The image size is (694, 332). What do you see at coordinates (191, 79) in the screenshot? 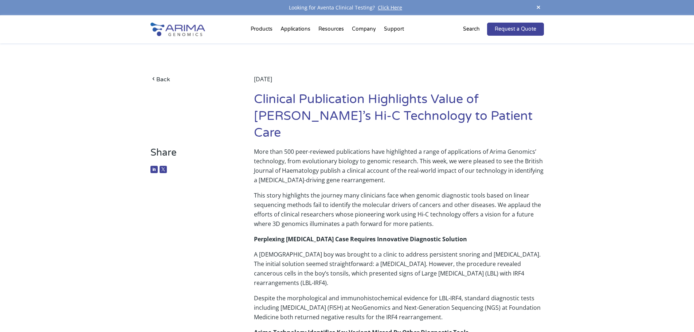
I see `a: Back` at bounding box center [191, 79].